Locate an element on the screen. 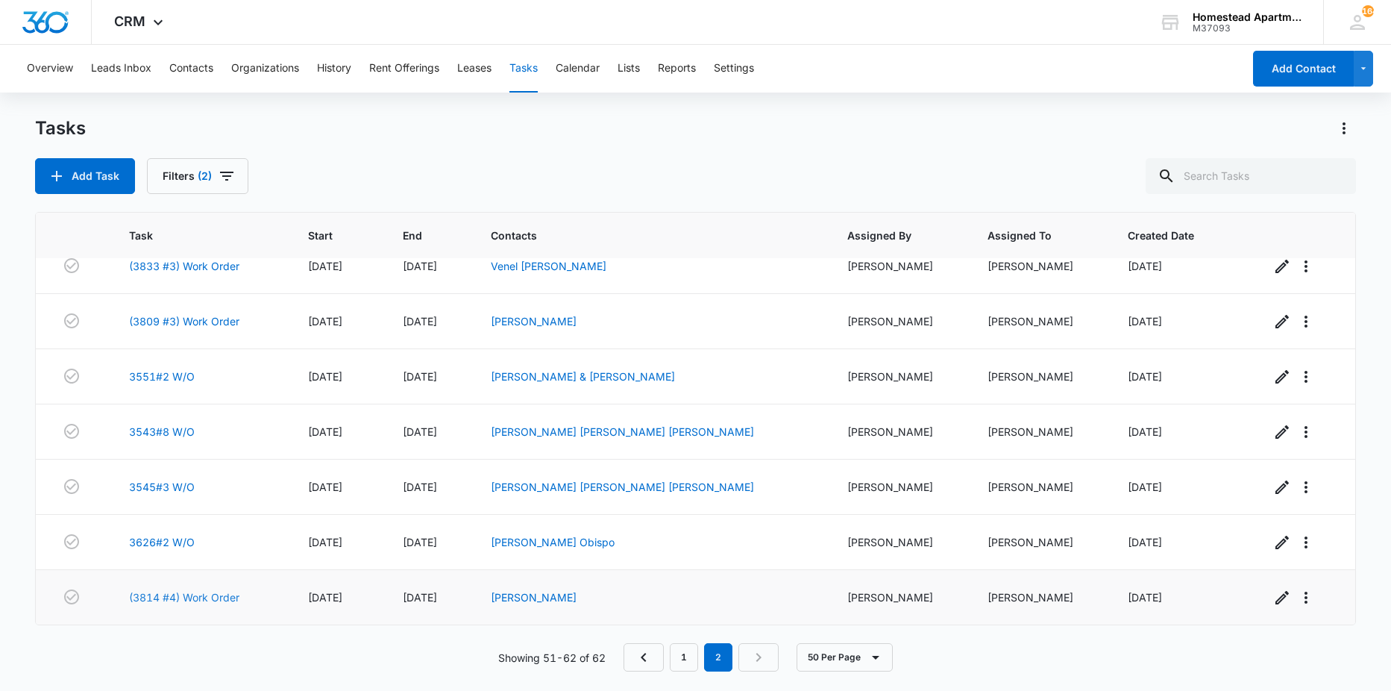  em: 2 is located at coordinates (718, 657).